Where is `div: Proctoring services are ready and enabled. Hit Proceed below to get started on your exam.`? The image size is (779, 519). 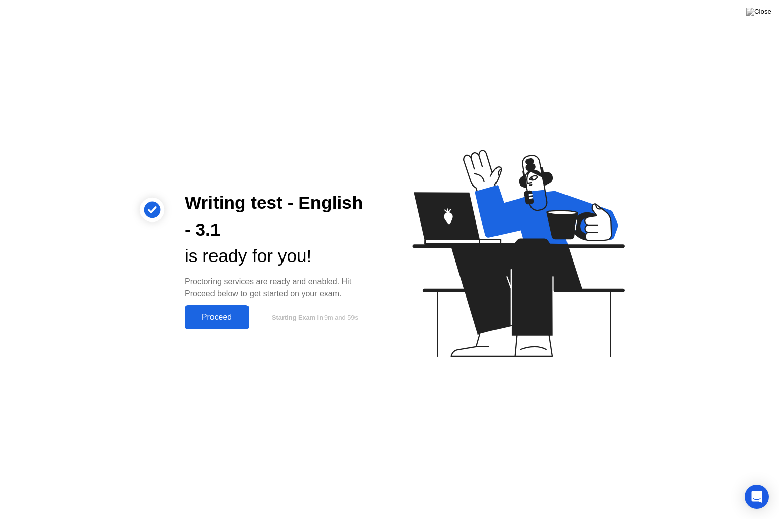 div: Proctoring services are ready and enabled. Hit Proceed below to get started on your exam. is located at coordinates (279, 288).